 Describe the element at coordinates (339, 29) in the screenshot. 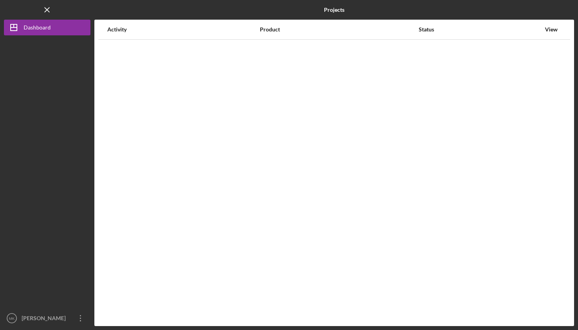

I see `div: Product` at that location.